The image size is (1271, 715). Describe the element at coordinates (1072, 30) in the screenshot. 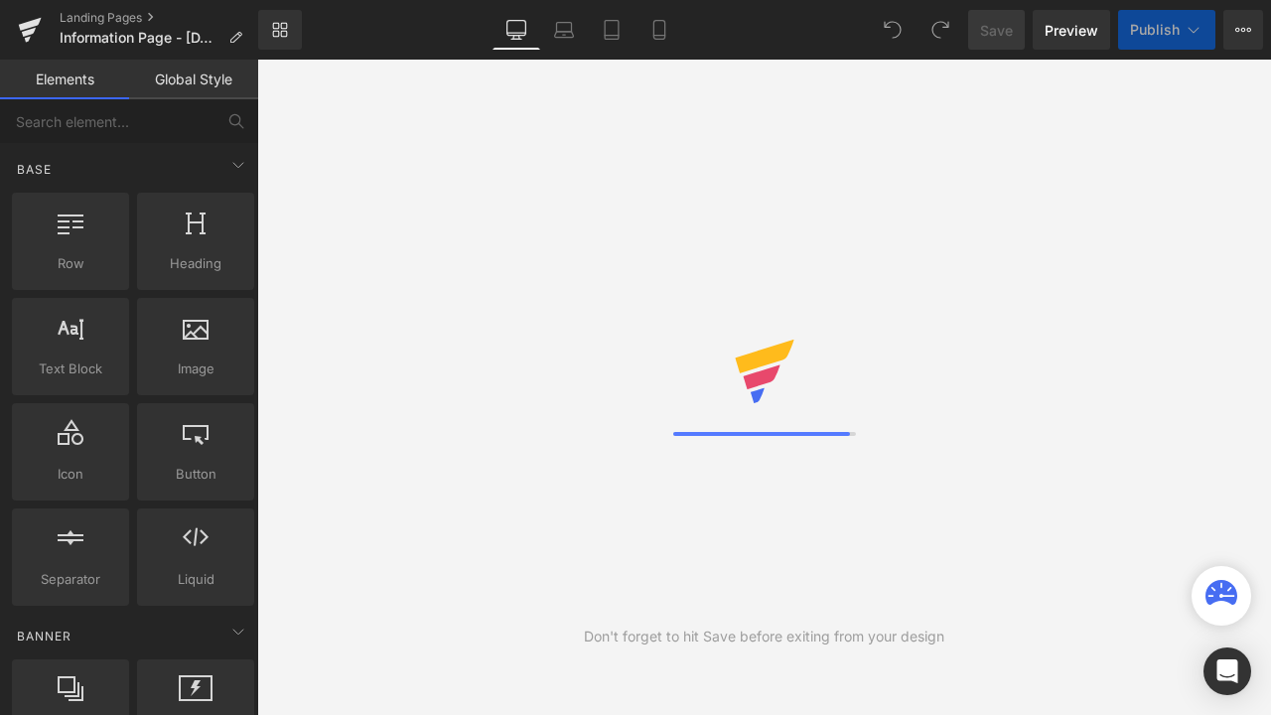

I see `a: Preview` at that location.